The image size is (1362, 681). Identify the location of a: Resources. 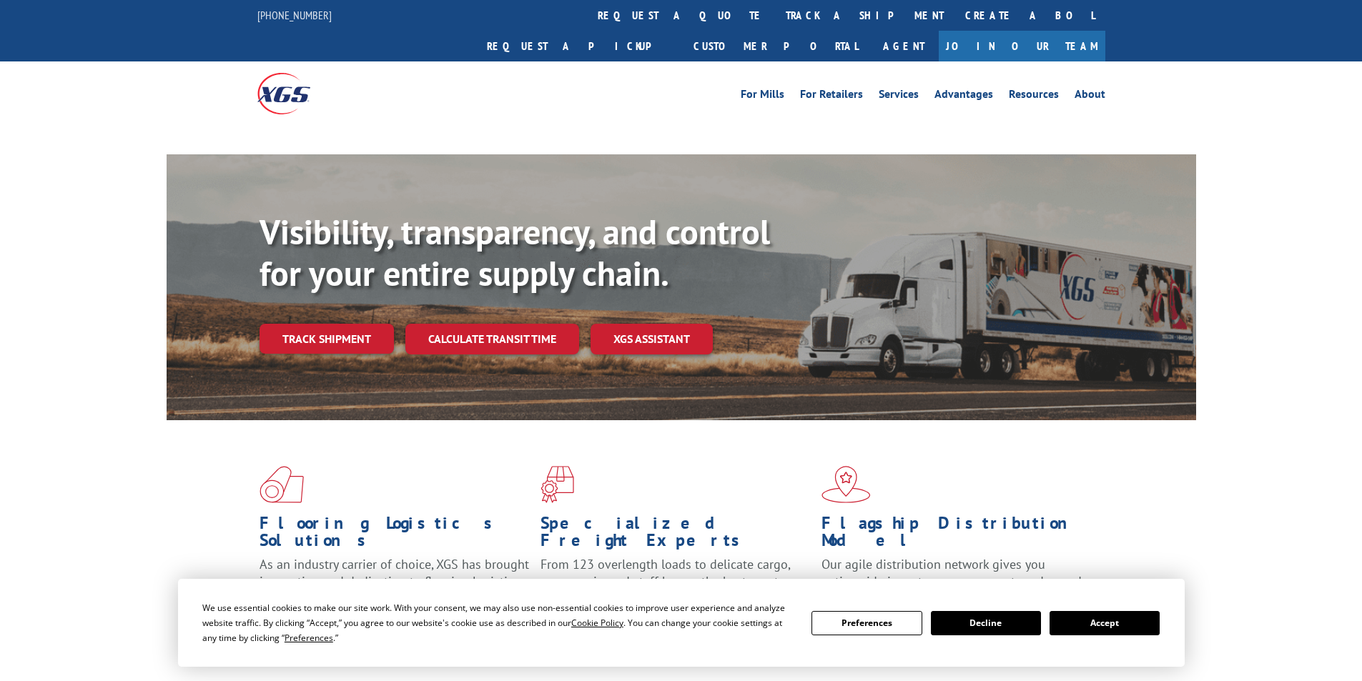
(1034, 97).